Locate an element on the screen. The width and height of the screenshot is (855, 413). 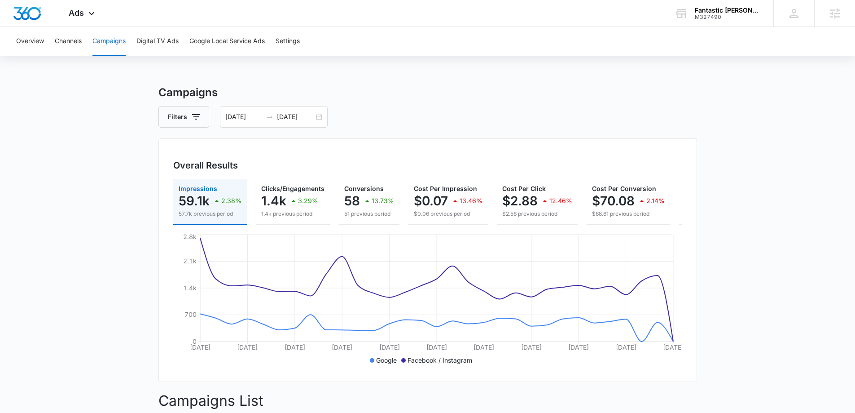
div: account id is located at coordinates (728, 17).